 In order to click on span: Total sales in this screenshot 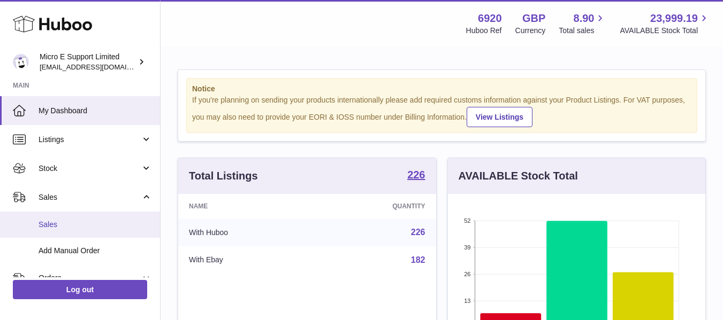, I will do `click(582, 30)`.